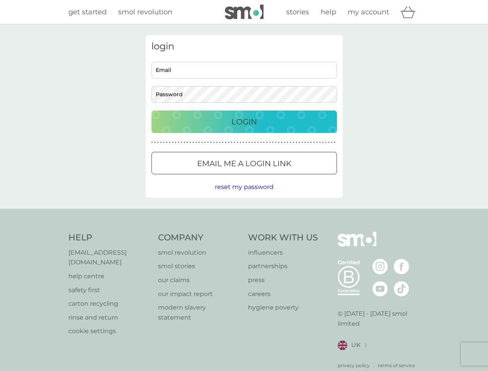 This screenshot has height=371, width=488. Describe the element at coordinates (109, 277) in the screenshot. I see `p: help centre` at that location.